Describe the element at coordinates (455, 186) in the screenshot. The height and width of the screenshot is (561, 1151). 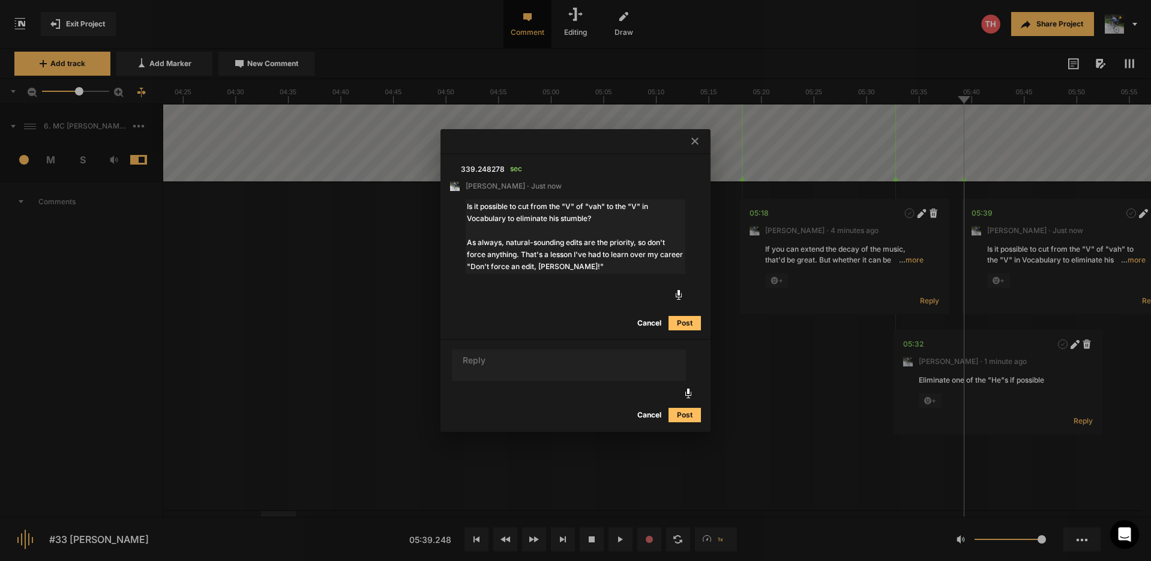
I see `img: ACg8ocLxXzHjWyafR7sVkIfmxRufCxqaSAR27SDjuE-ggbMy1qqdgD8=s96-c` at that location.